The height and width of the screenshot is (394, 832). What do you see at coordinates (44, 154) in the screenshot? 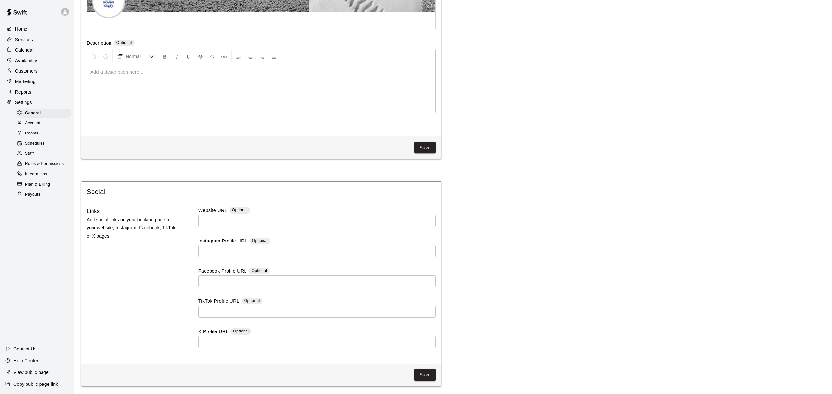
I see `a: Staff` at bounding box center [44, 154].